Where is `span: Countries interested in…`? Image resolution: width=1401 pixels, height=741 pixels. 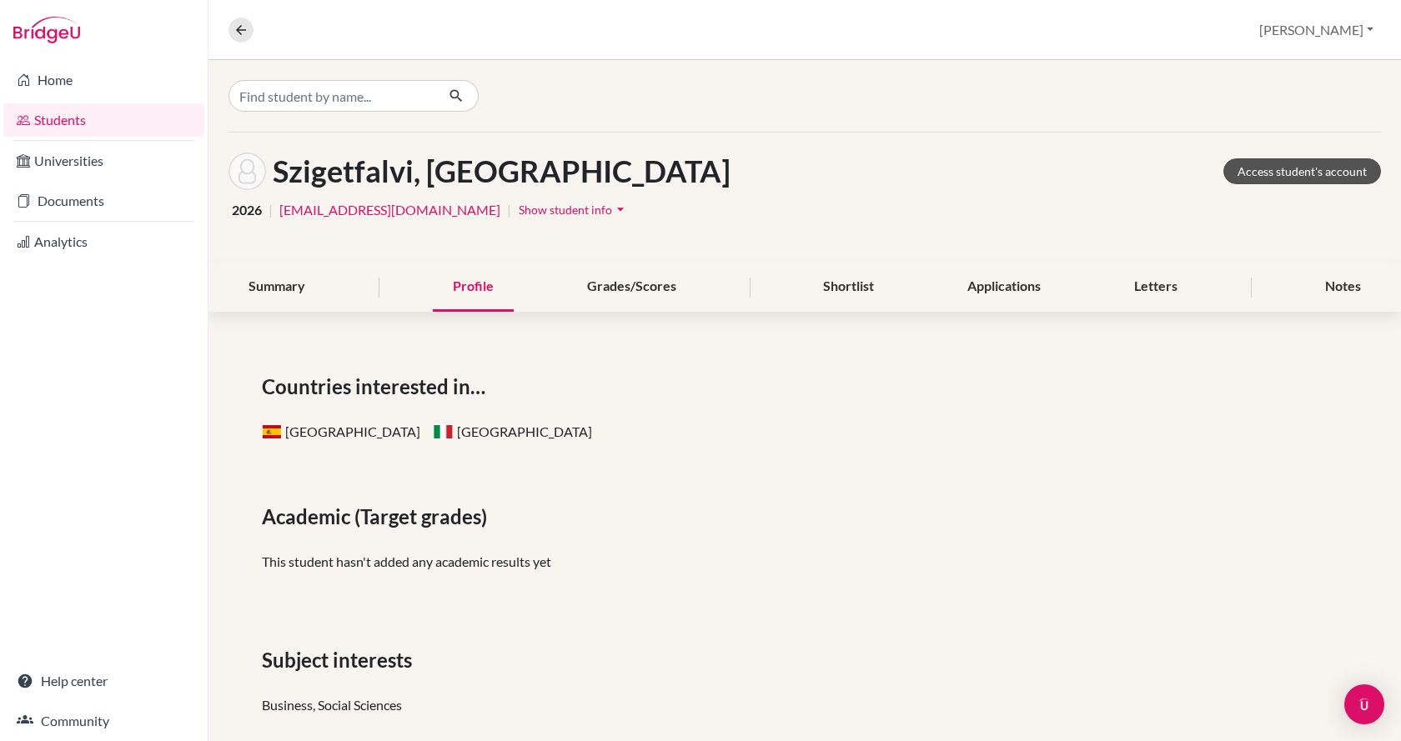
span: Countries interested in… is located at coordinates (377, 387).